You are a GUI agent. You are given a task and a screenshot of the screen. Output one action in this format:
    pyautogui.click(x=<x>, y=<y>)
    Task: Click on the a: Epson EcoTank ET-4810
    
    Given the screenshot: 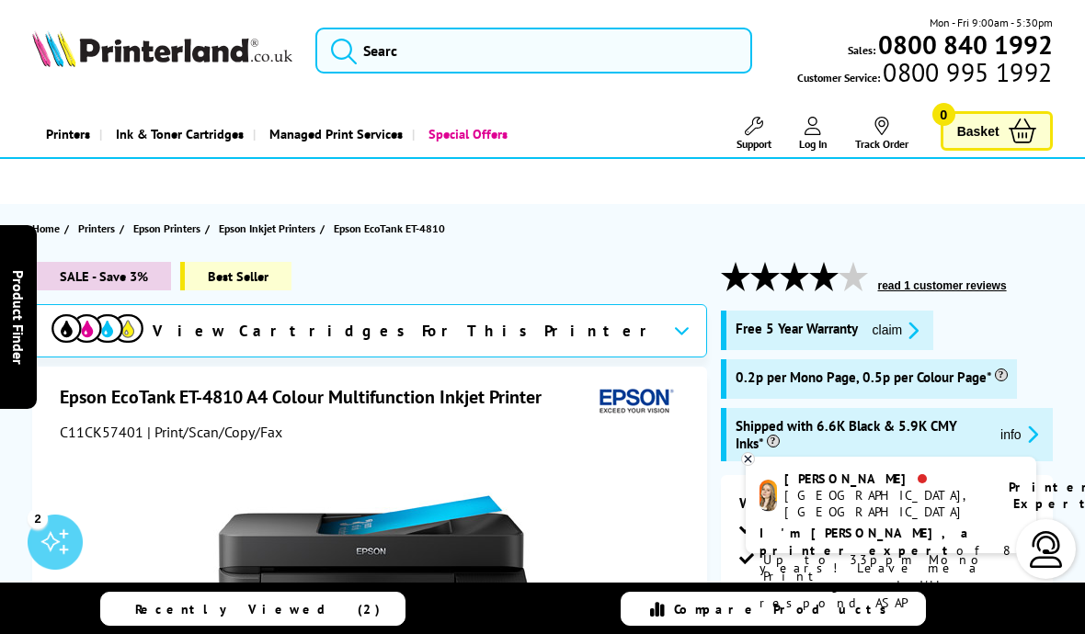 What is the action you would take?
    pyautogui.click(x=392, y=228)
    